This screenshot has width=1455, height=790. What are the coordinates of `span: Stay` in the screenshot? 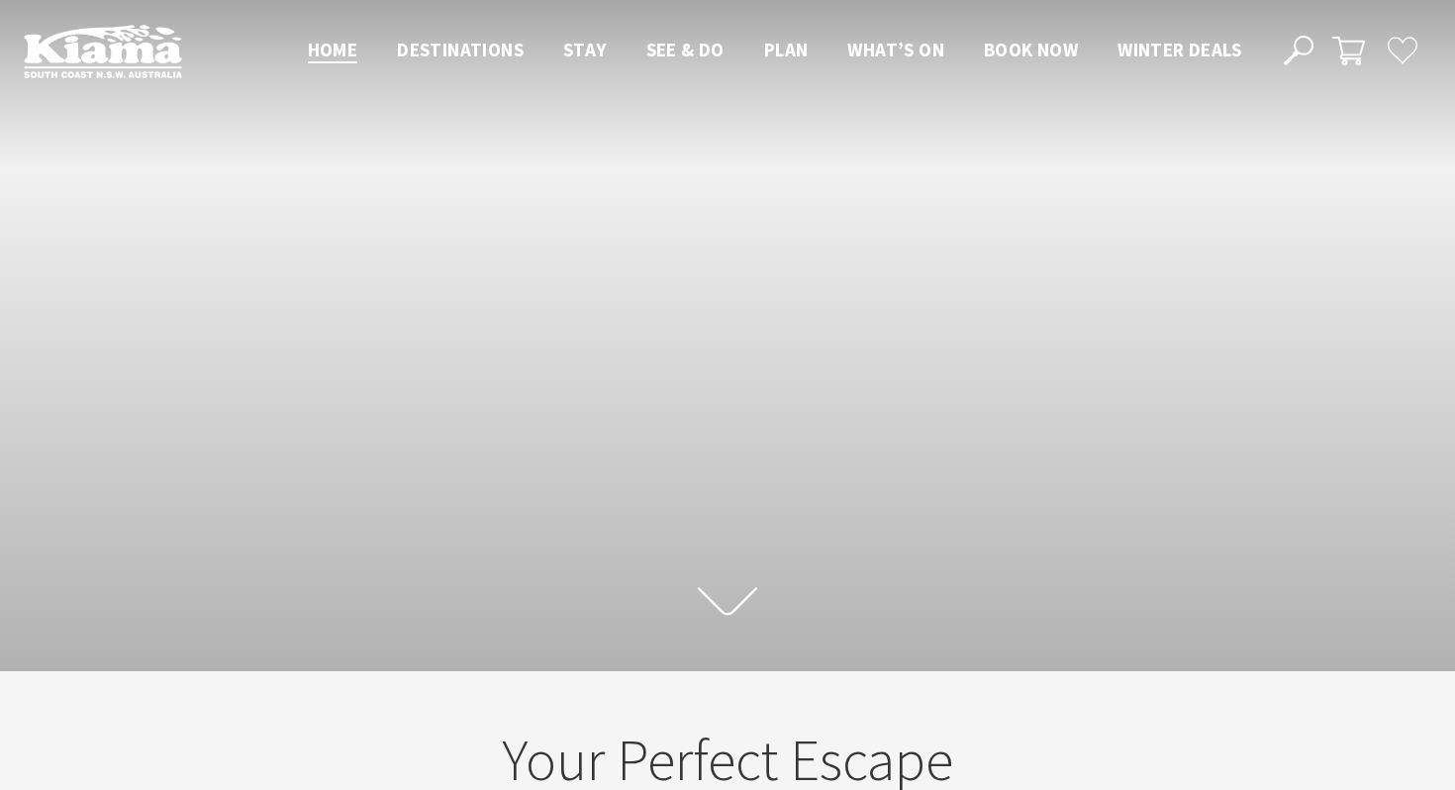 It's located at (585, 49).